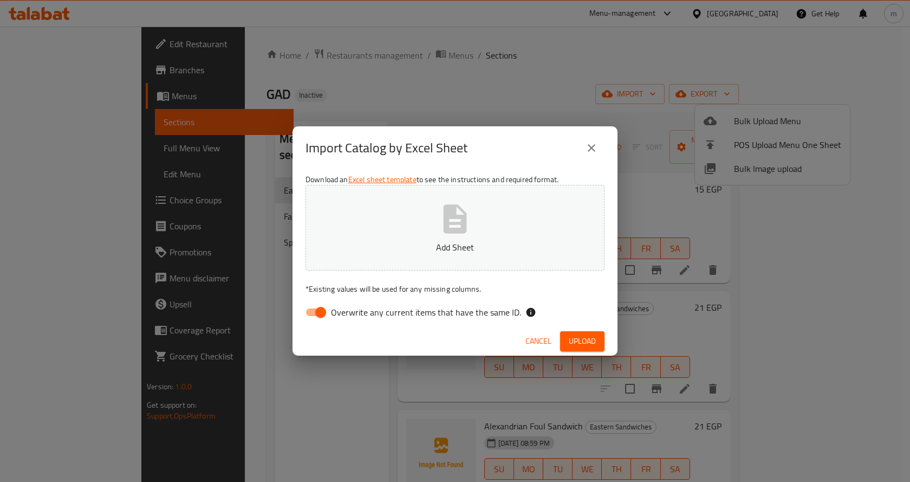 The height and width of the screenshot is (482, 910). Describe the element at coordinates (455, 228) in the screenshot. I see `button: Add Sheet` at that location.